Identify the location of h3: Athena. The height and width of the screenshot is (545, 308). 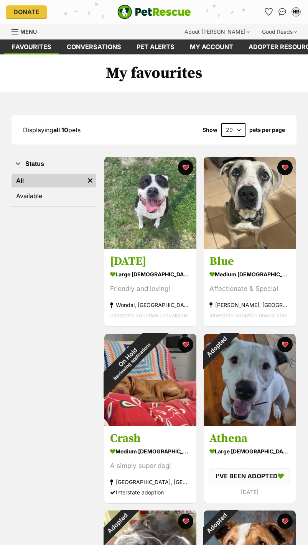
(249, 438).